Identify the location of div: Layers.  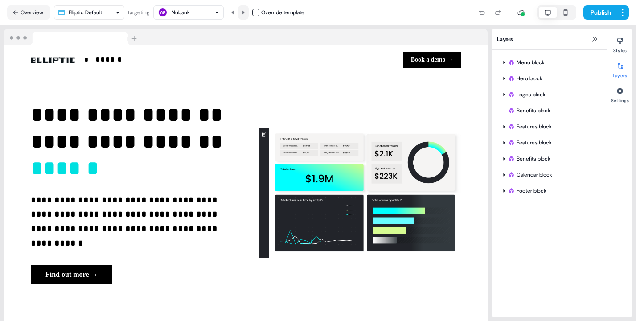
(549, 39).